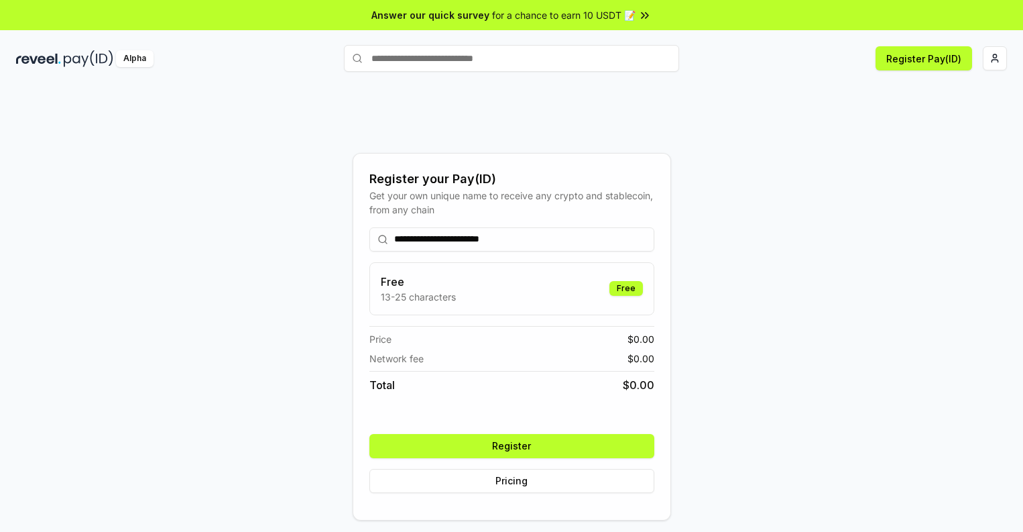  I want to click on span: for a chance to earn 10 USDT 📝, so click(564, 15).